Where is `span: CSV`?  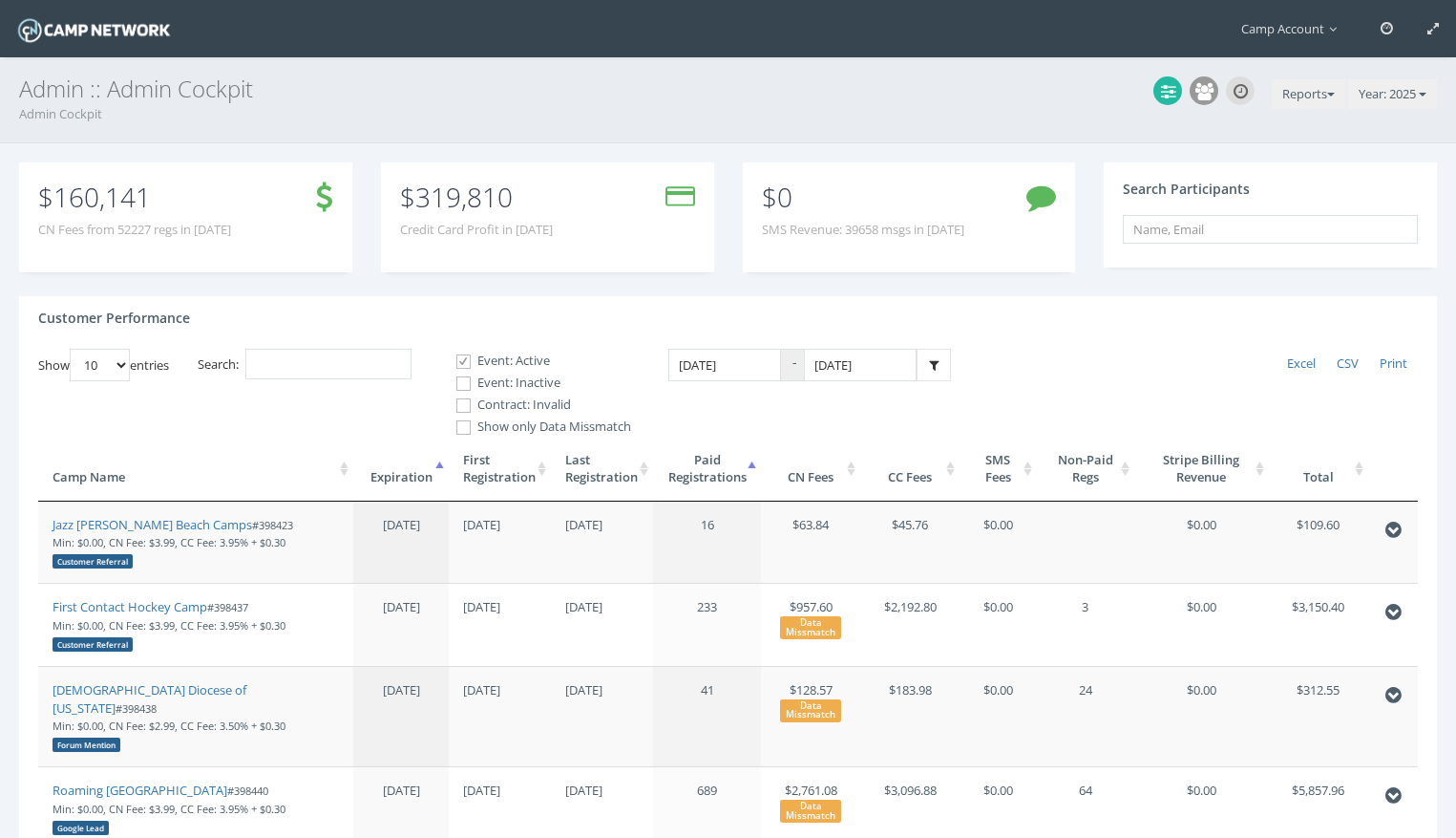 span: CSV is located at coordinates (1347, 363).